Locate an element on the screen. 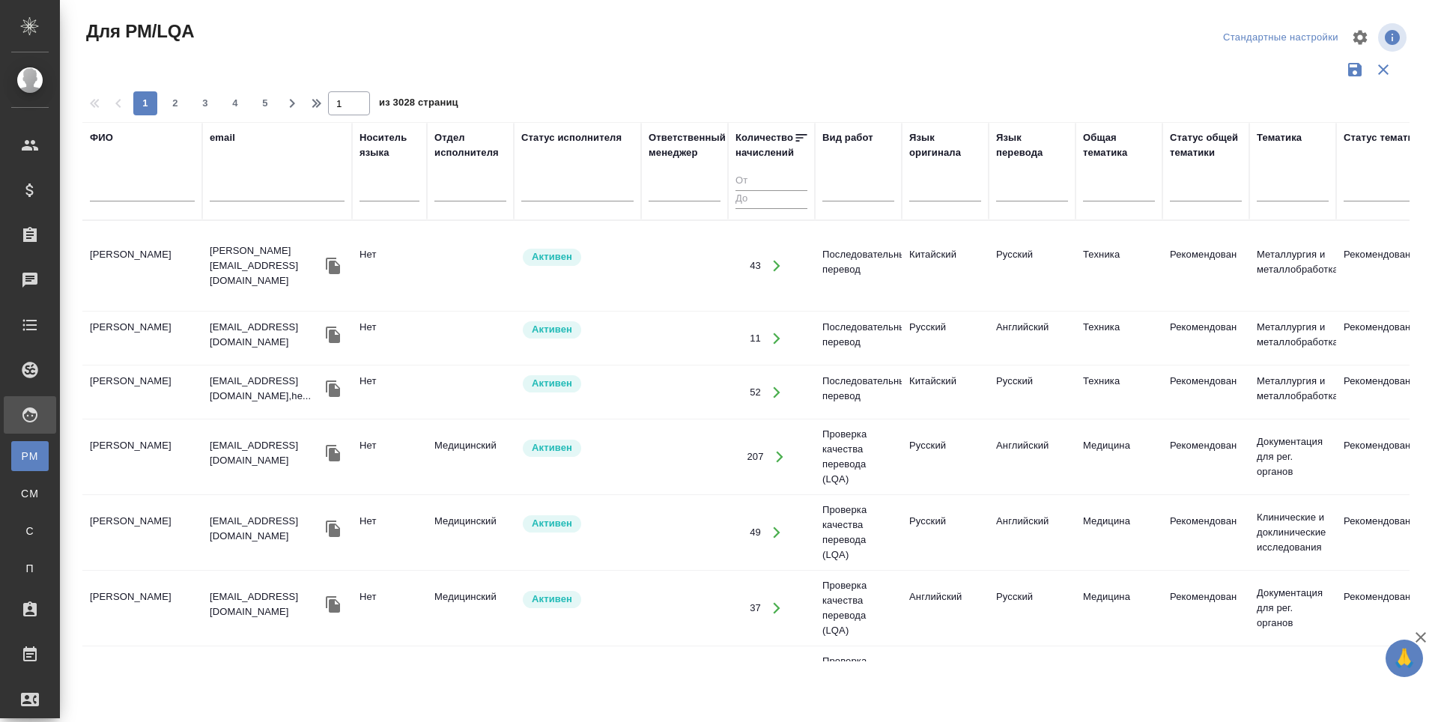 Image resolution: width=1438 pixels, height=722 pixels. span: Посмотреть информацию is located at coordinates (1394, 37).